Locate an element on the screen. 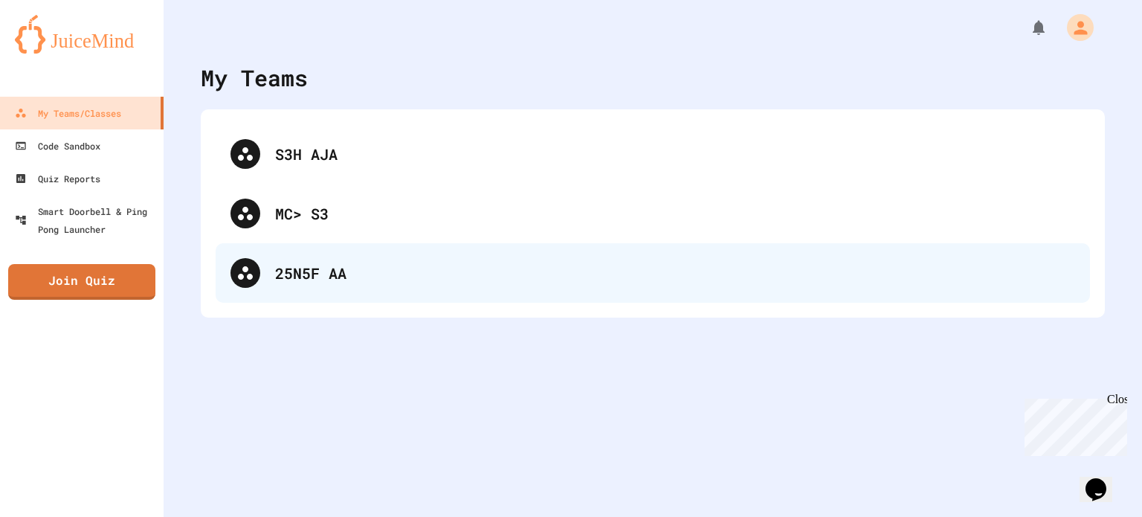  div: Smart Doorbell & Ping Pong Launcher is located at coordinates (86, 220).